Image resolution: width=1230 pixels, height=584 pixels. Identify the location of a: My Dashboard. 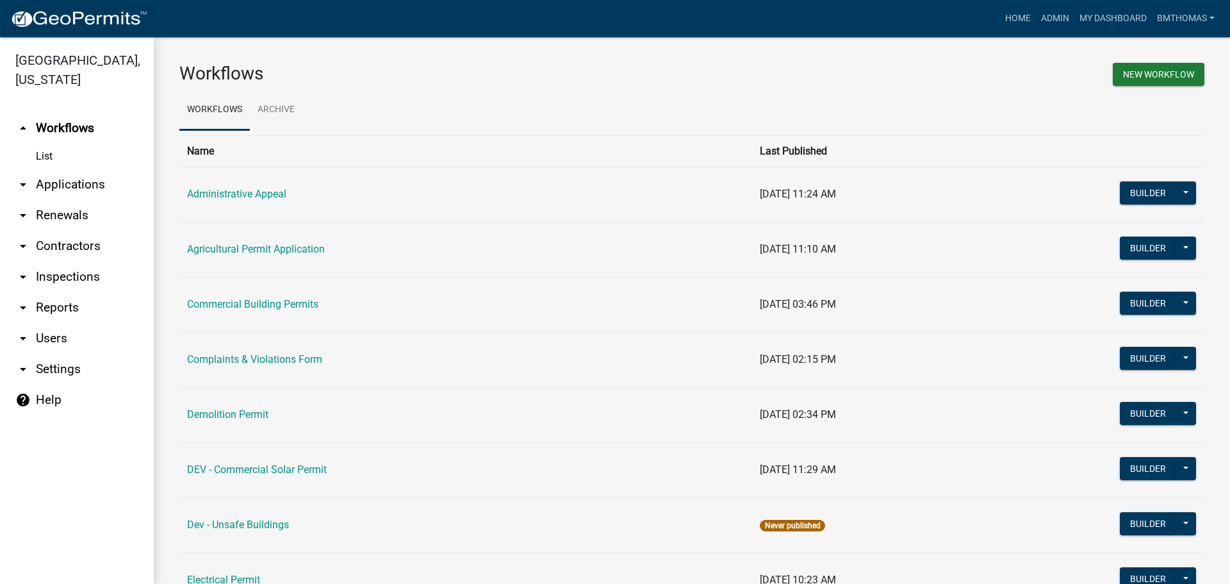
(1113, 19).